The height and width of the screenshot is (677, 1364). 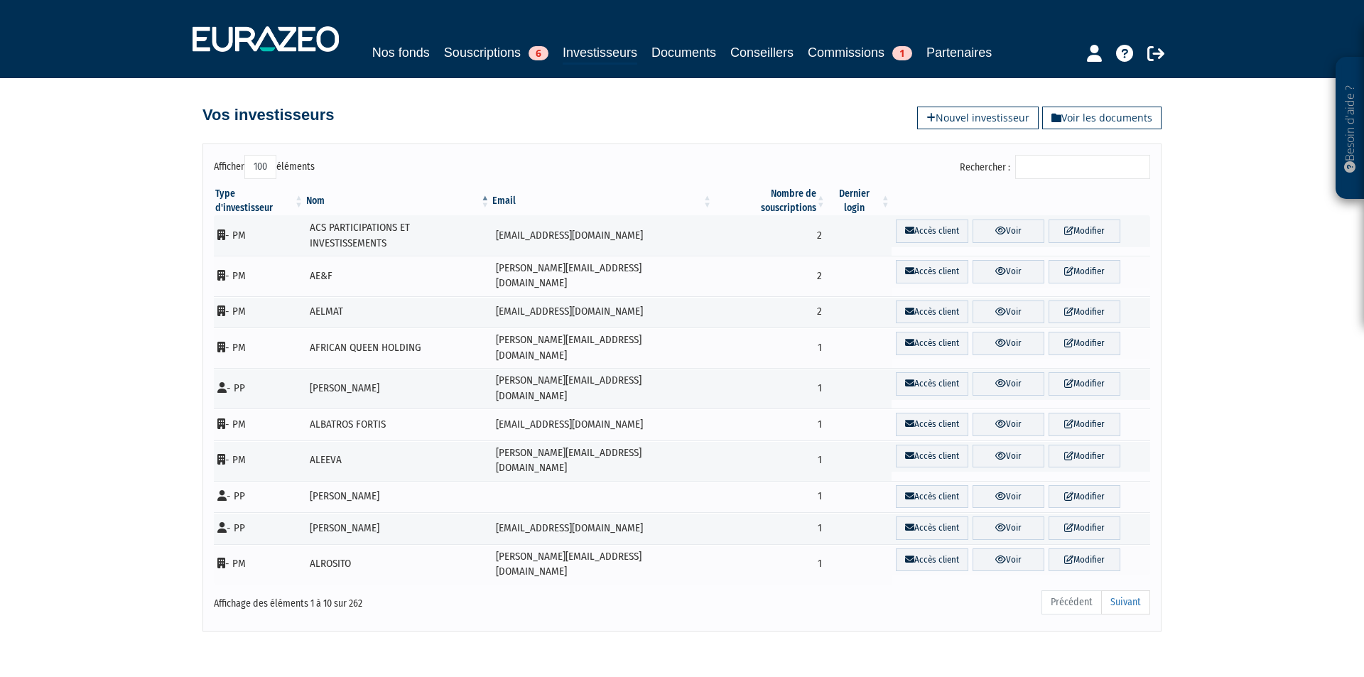 I want to click on td: AELMAT, so click(x=398, y=312).